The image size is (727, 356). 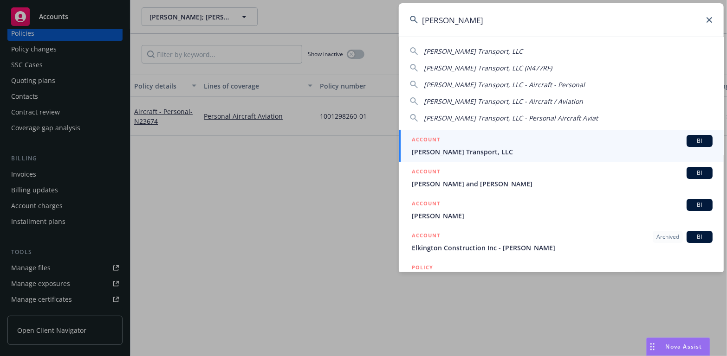 I want to click on span: Archived, so click(x=667, y=237).